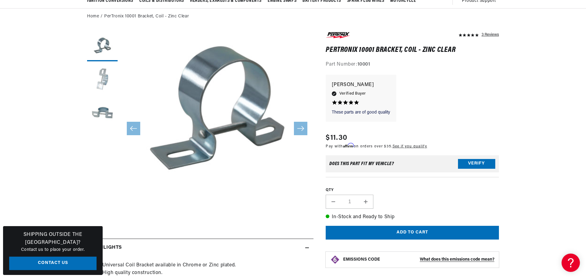 The width and height of the screenshot is (586, 278). I want to click on button: Slide left, so click(134, 129).